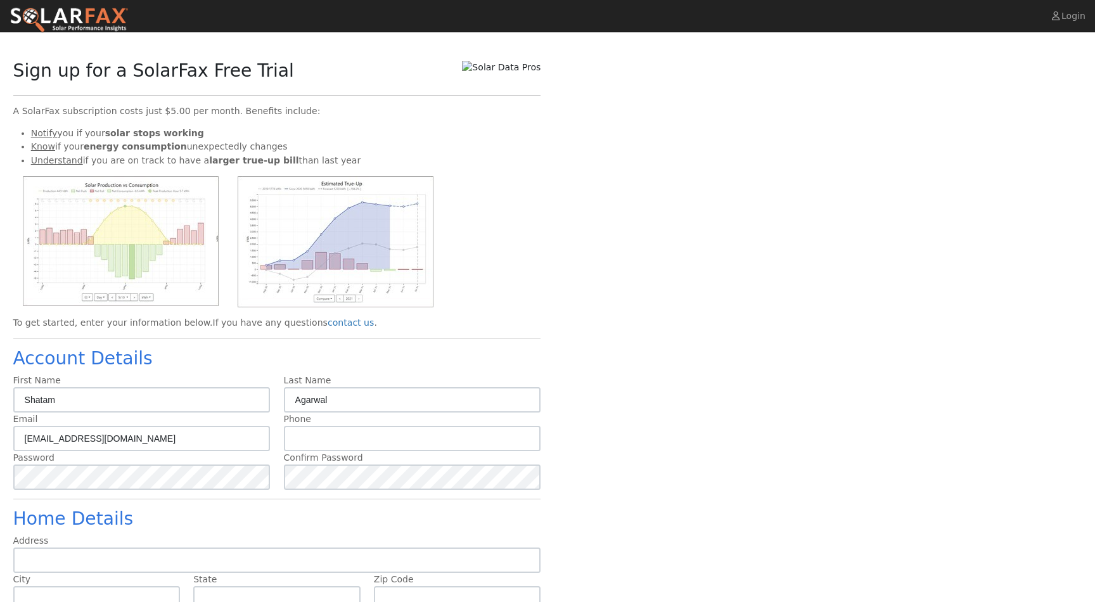 The image size is (1095, 602). Describe the element at coordinates (297, 419) in the screenshot. I see `label: Phone` at that location.